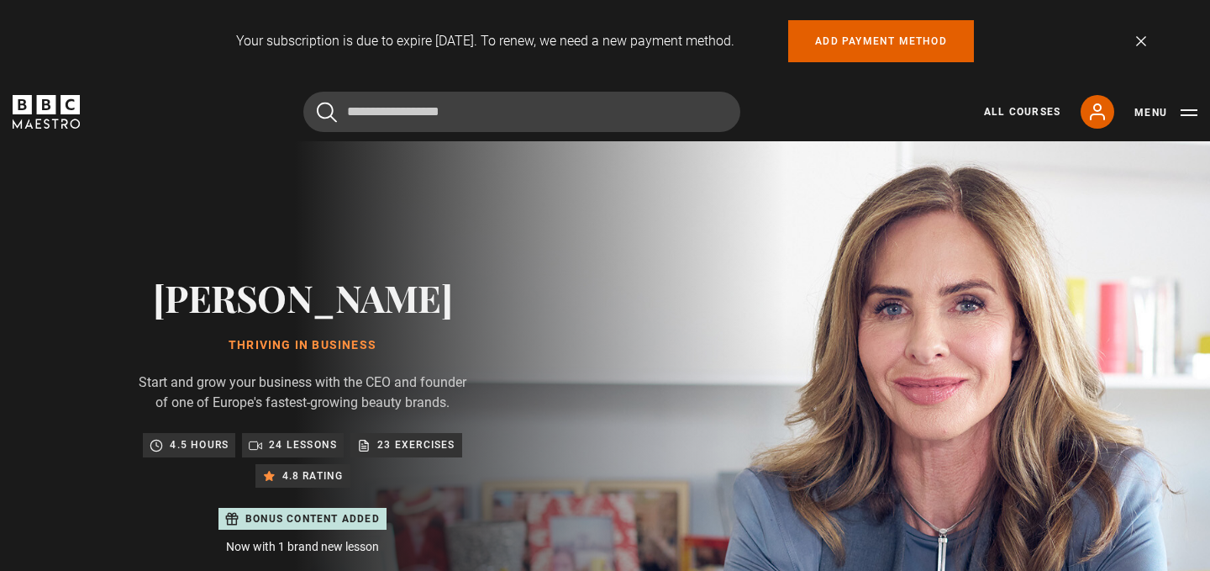 The image size is (1210, 571). What do you see at coordinates (46, 112) in the screenshot?
I see `a: BBC Maestro` at bounding box center [46, 112].